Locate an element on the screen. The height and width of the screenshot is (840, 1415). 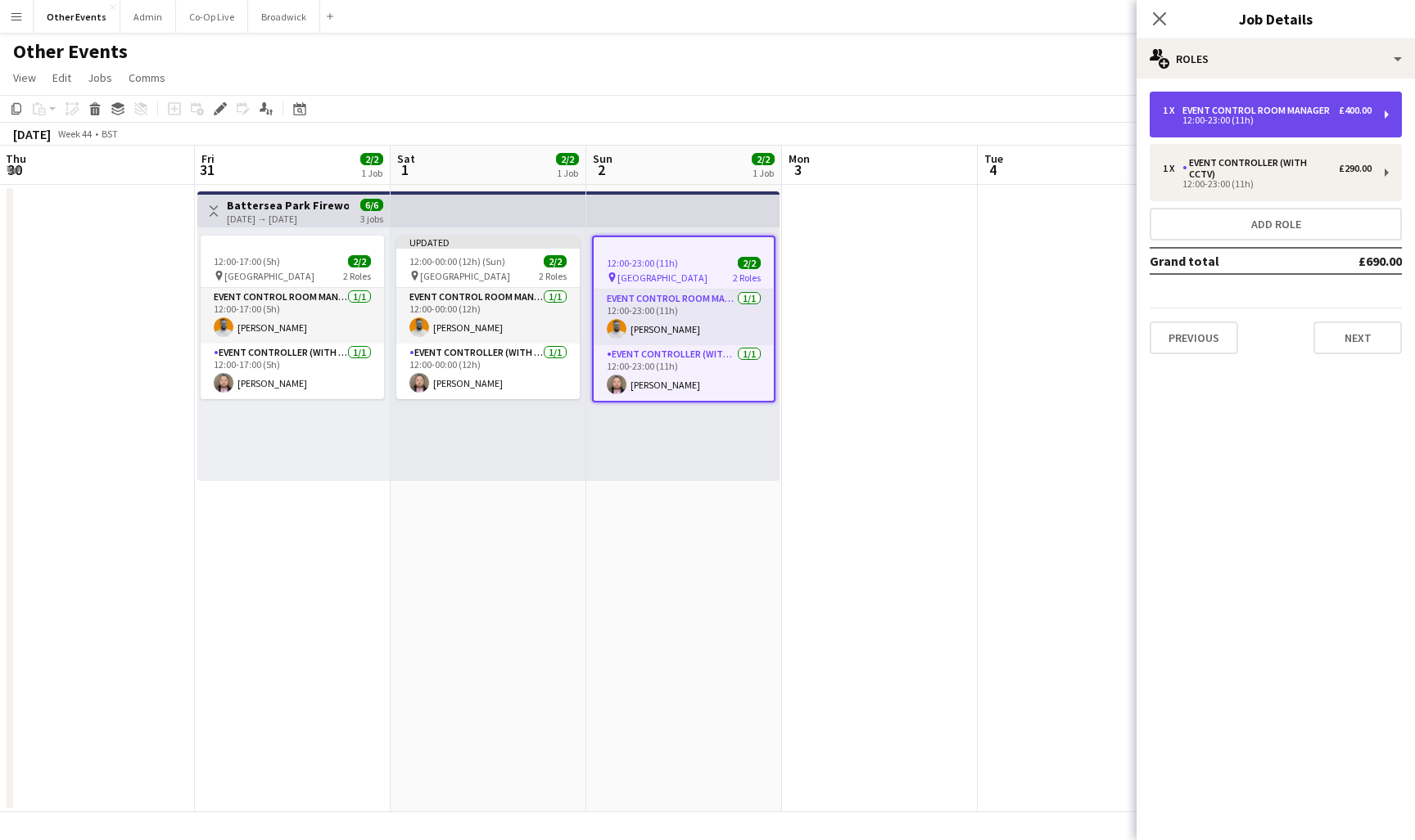
span: 12:00-00:00 (12h) (Sun) is located at coordinates (456, 261).